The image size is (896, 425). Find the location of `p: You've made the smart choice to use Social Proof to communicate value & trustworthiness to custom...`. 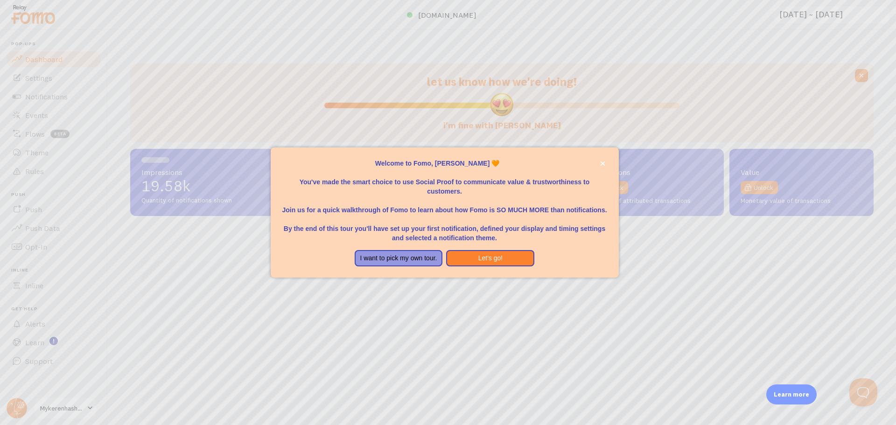

p: You've made the smart choice to use Social Proof to communicate value & trustworthiness to custom... is located at coordinates (445, 182).